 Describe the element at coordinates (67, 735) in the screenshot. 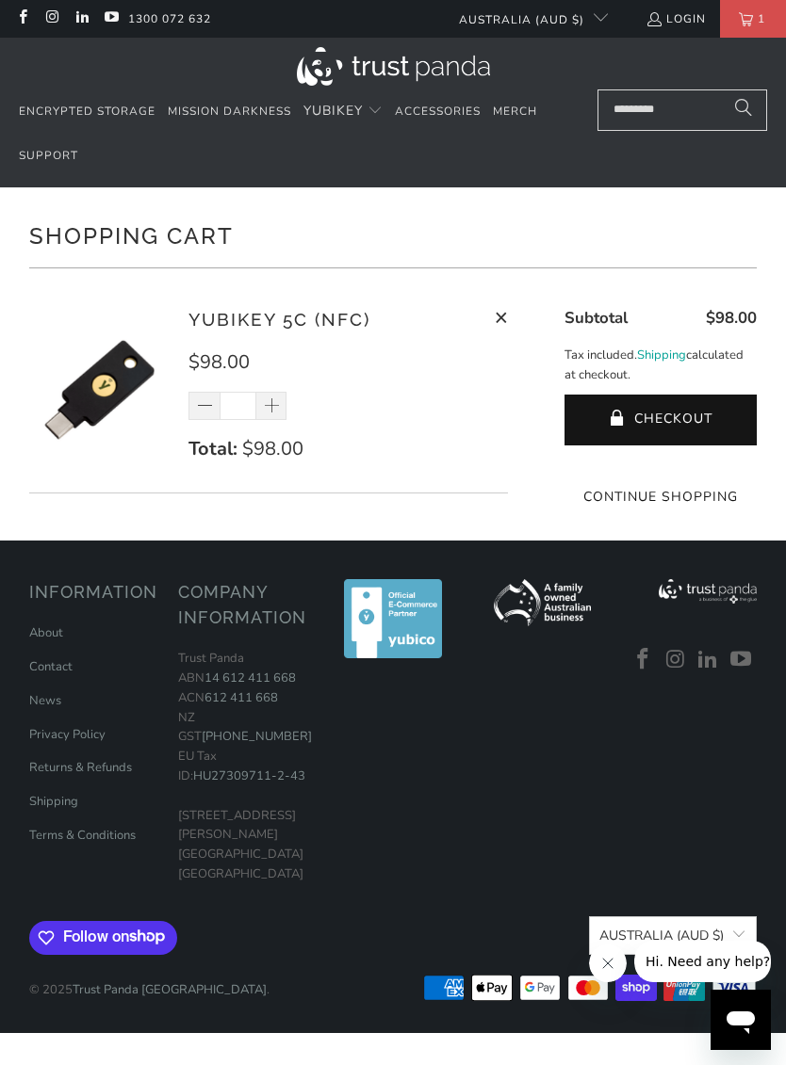

I see `a: Privacy Policy` at that location.